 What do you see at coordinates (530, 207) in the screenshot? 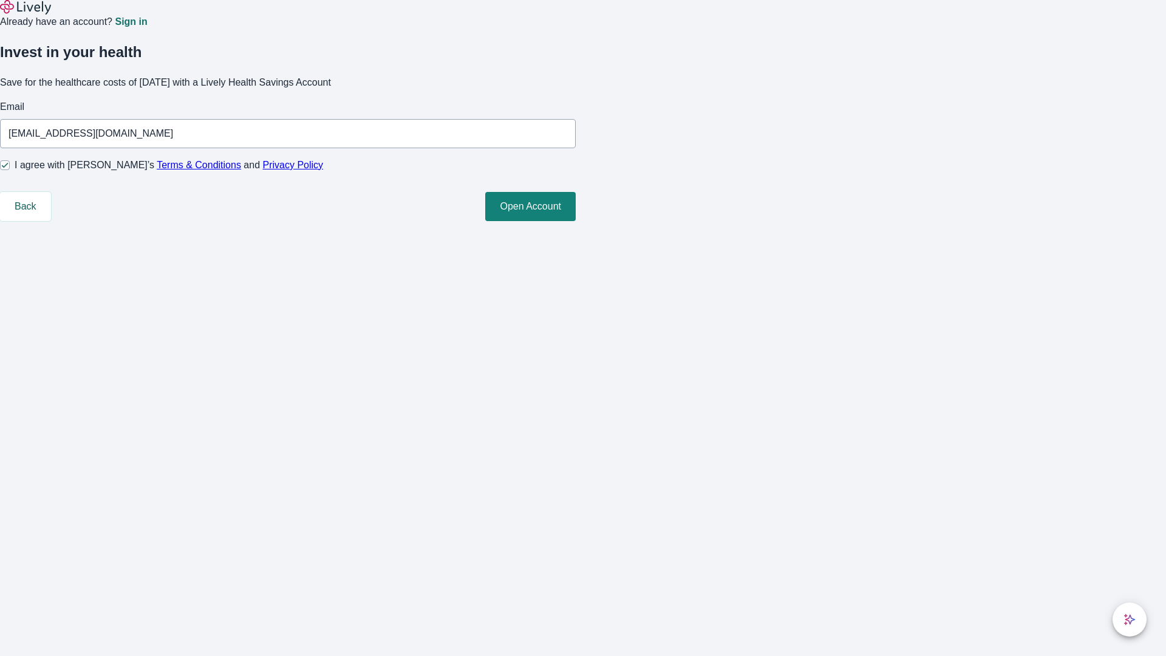
I see `button: Open Account` at bounding box center [530, 207].